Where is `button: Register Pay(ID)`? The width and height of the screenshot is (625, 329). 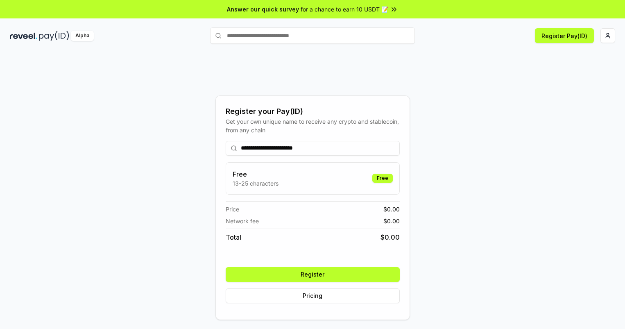 button: Register Pay(ID) is located at coordinates (565, 36).